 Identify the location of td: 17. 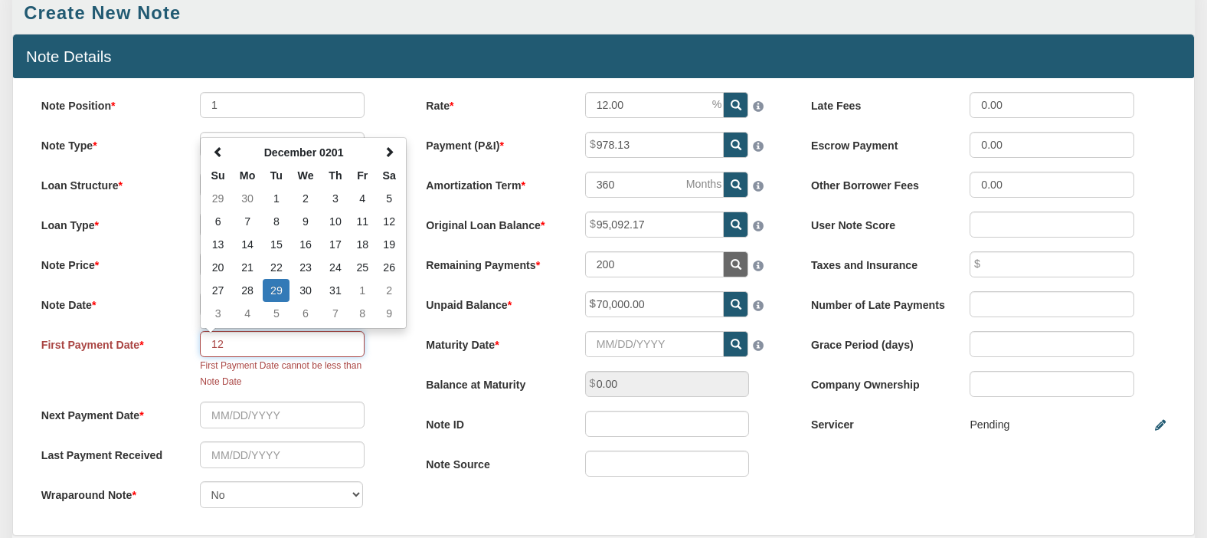
(336, 244).